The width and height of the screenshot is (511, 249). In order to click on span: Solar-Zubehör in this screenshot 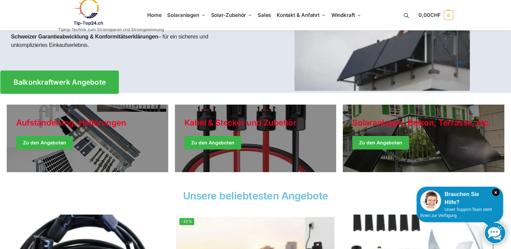, I will do `click(229, 15)`.